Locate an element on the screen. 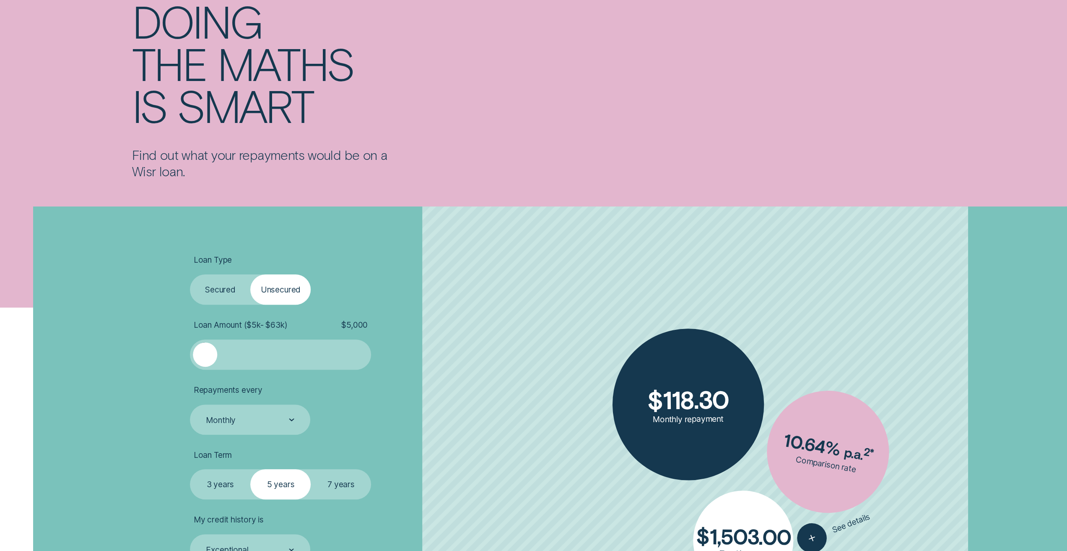 Image resolution: width=1067 pixels, height=551 pixels. span: See details is located at coordinates (851, 523).